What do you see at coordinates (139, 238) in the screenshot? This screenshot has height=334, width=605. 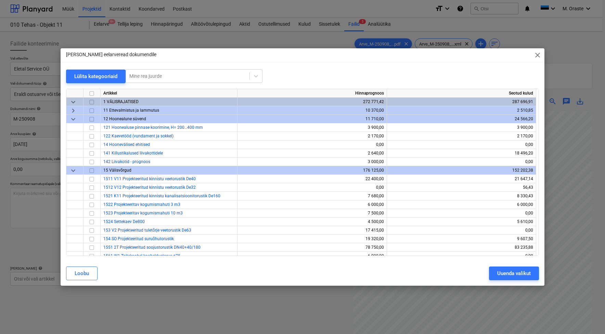 I see `span: 154 SO Projekteeritud suruõhutorustik` at bounding box center [139, 238].